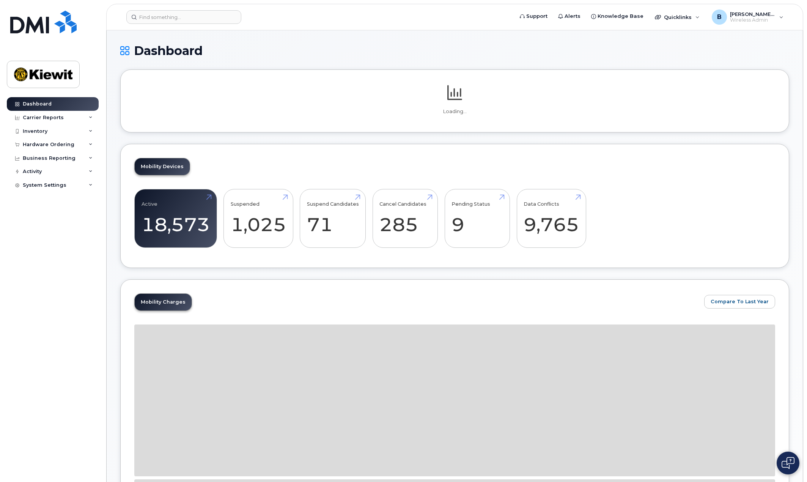 This screenshot has width=807, height=482. Describe the element at coordinates (477, 219) in the screenshot. I see `a: Pending Status 9` at that location.